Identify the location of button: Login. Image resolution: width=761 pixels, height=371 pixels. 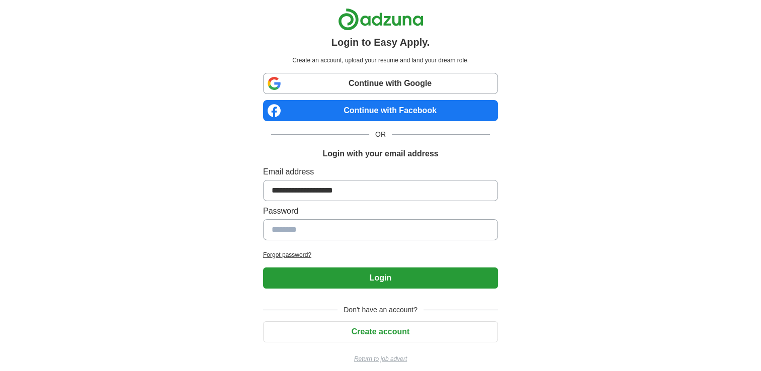
(380, 278).